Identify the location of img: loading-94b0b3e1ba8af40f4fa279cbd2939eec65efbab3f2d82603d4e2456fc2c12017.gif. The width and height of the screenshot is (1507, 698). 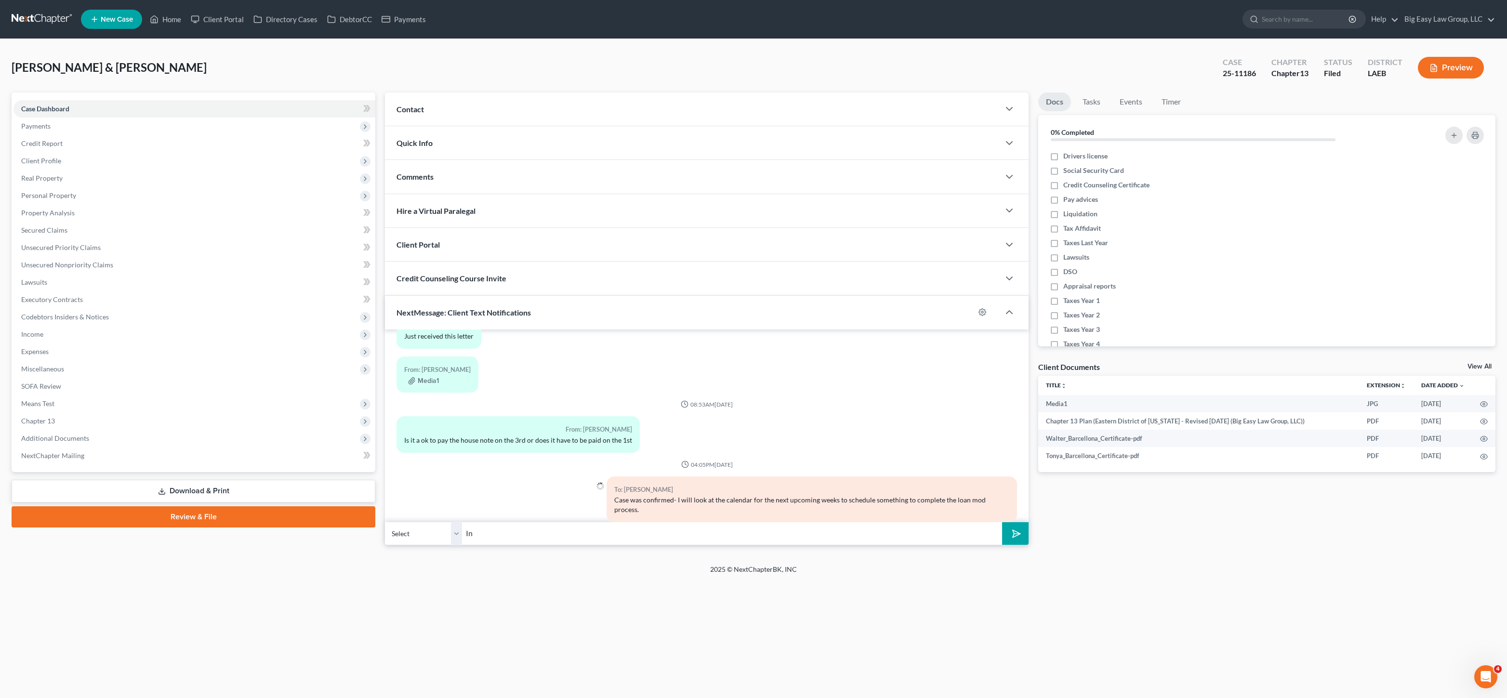
(600, 486).